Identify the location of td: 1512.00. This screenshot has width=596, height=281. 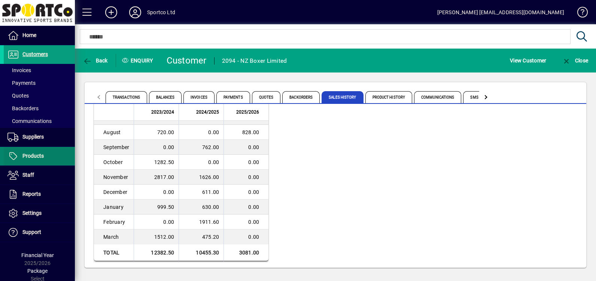
(156, 237).